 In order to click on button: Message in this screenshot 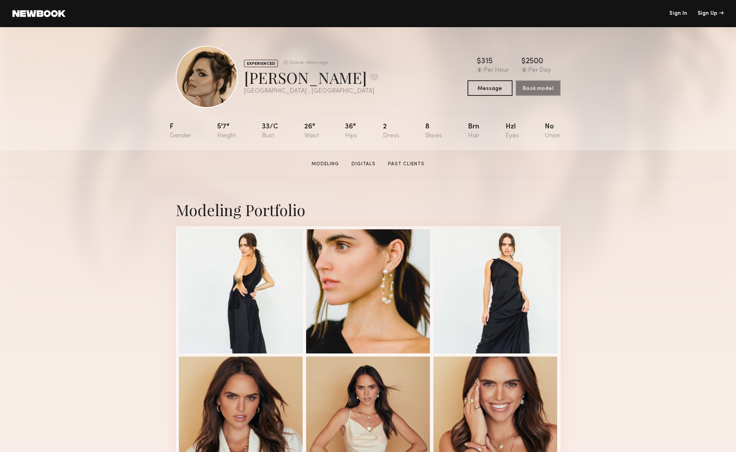, I will do `click(490, 88)`.